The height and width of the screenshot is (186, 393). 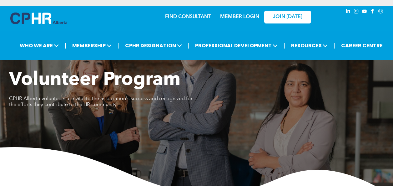 What do you see at coordinates (239, 17) in the screenshot?
I see `a: MEMBER LOGIN` at bounding box center [239, 17].